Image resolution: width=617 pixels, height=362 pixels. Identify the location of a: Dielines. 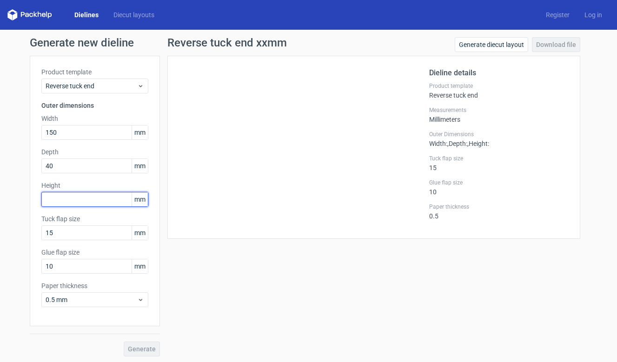
(87, 15).